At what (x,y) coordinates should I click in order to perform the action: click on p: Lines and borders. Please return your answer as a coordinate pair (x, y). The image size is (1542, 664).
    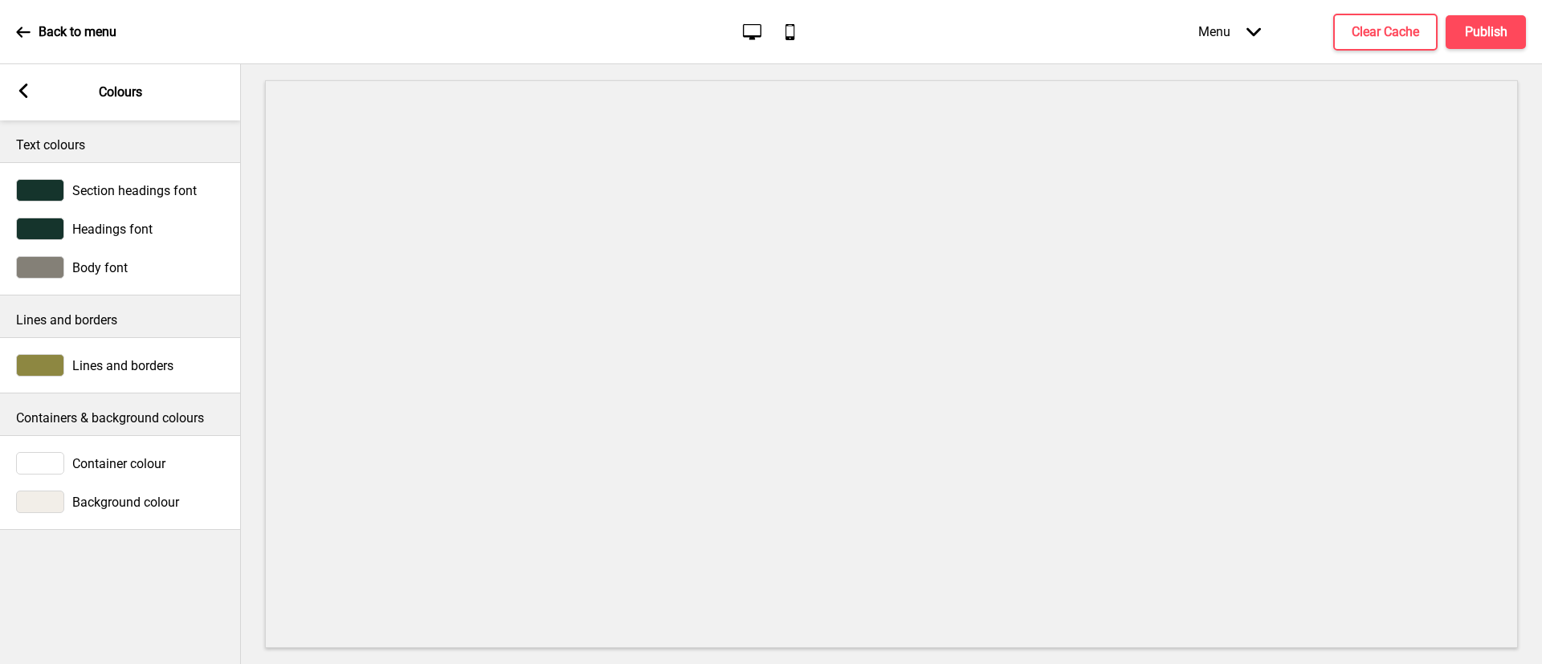
    Looking at the image, I should click on (120, 320).